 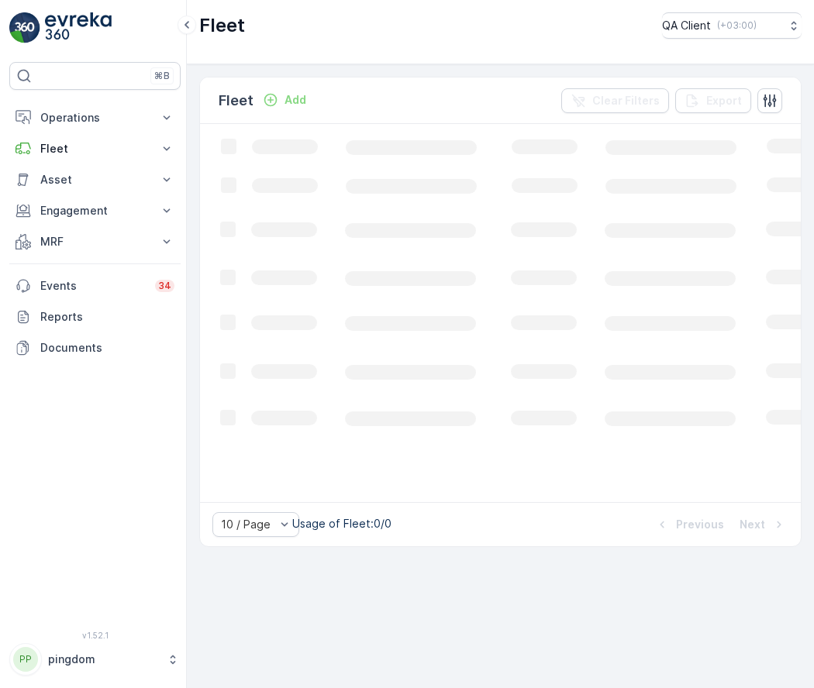 I want to click on p: Reports, so click(x=107, y=317).